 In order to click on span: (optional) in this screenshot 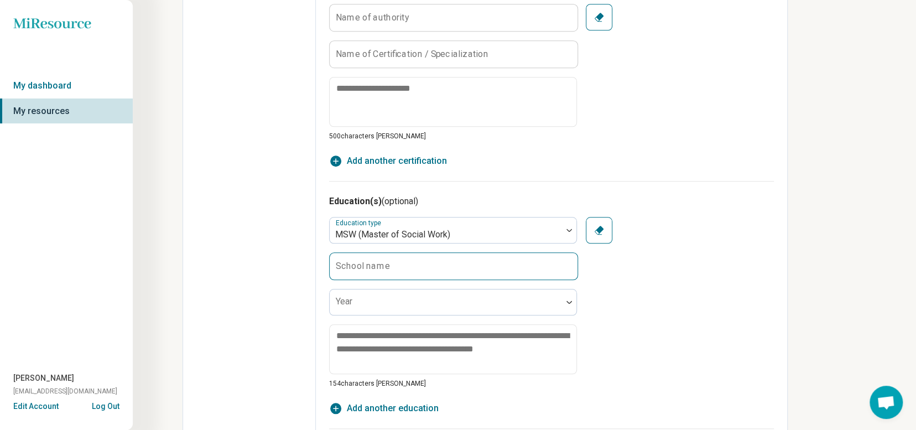, I will do `click(400, 201)`.